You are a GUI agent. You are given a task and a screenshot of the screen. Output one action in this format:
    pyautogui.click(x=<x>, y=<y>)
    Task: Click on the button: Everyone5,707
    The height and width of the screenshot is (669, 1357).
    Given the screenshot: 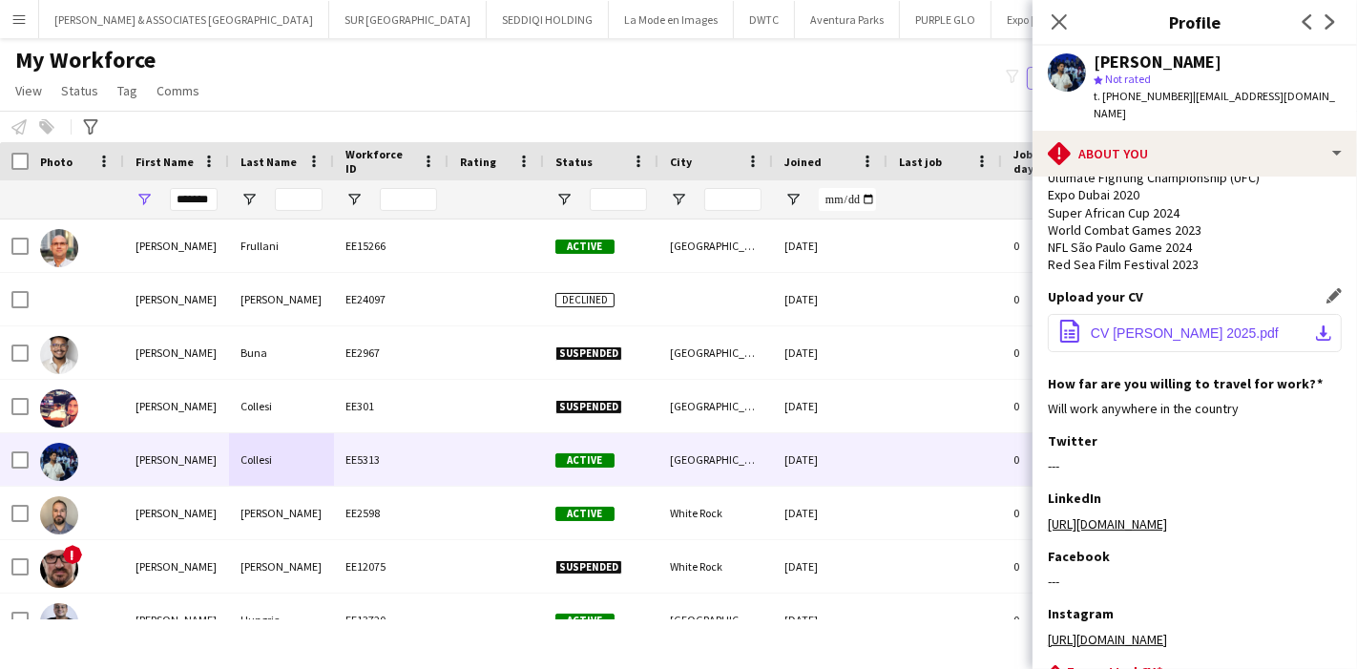 What is the action you would take?
    pyautogui.click(x=1074, y=78)
    